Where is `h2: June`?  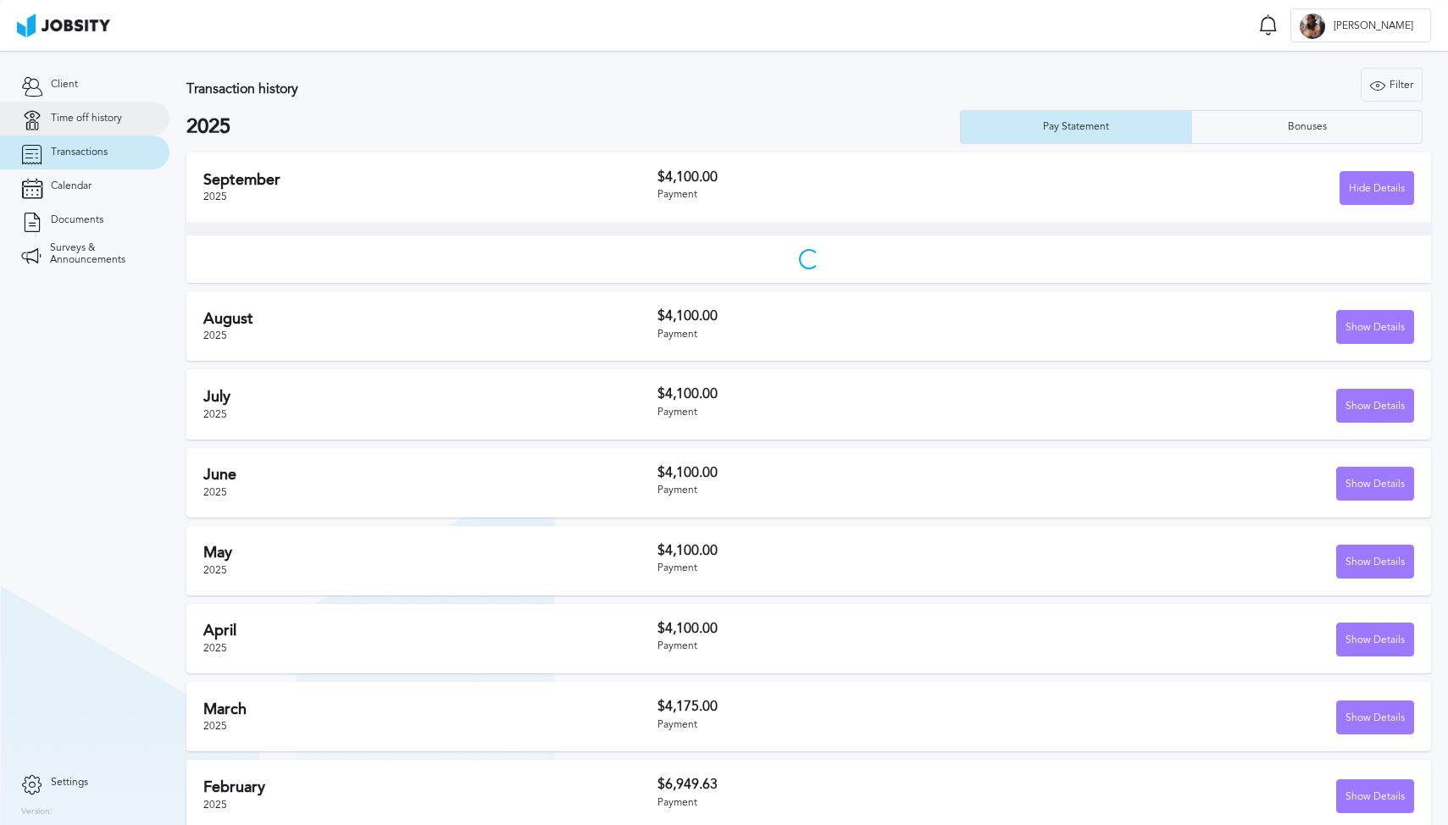 h2: June is located at coordinates (430, 474).